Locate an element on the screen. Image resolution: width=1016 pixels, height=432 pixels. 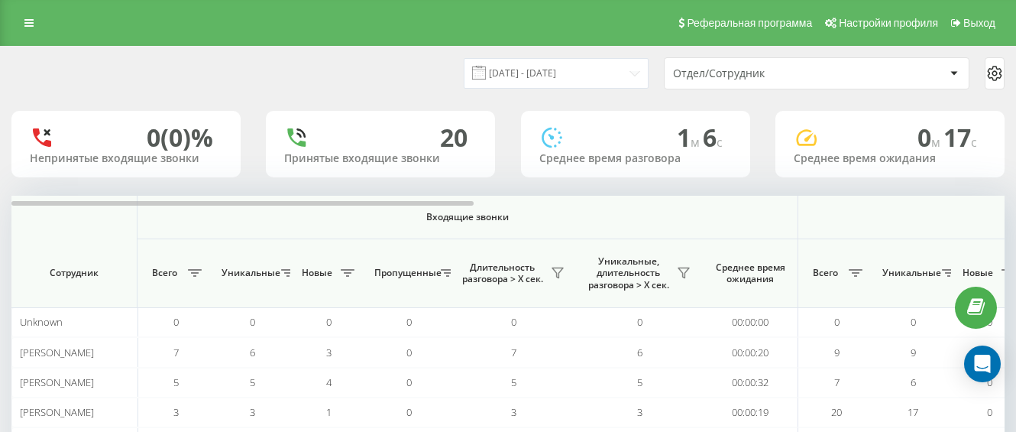
span: Выход is located at coordinates (979, 23).